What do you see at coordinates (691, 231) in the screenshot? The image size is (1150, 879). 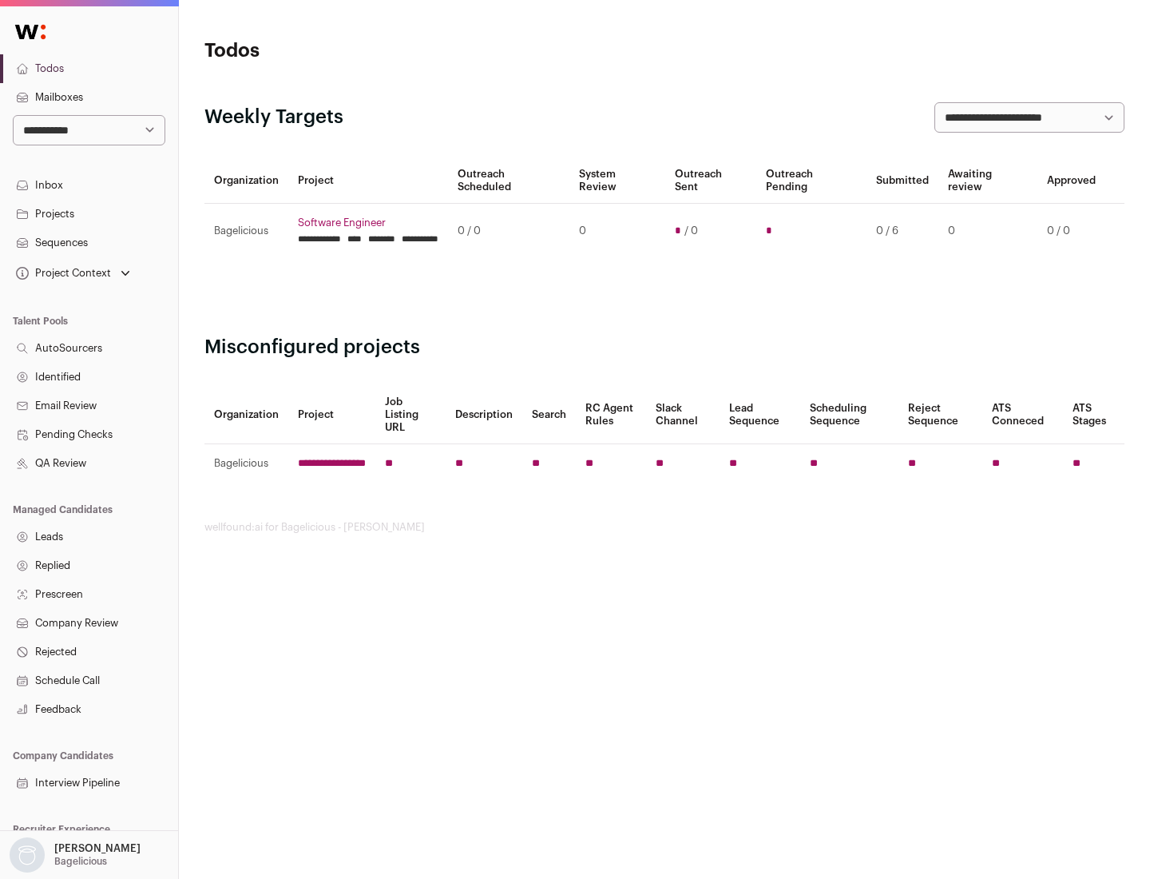 I see `span: / 0` at bounding box center [691, 231].